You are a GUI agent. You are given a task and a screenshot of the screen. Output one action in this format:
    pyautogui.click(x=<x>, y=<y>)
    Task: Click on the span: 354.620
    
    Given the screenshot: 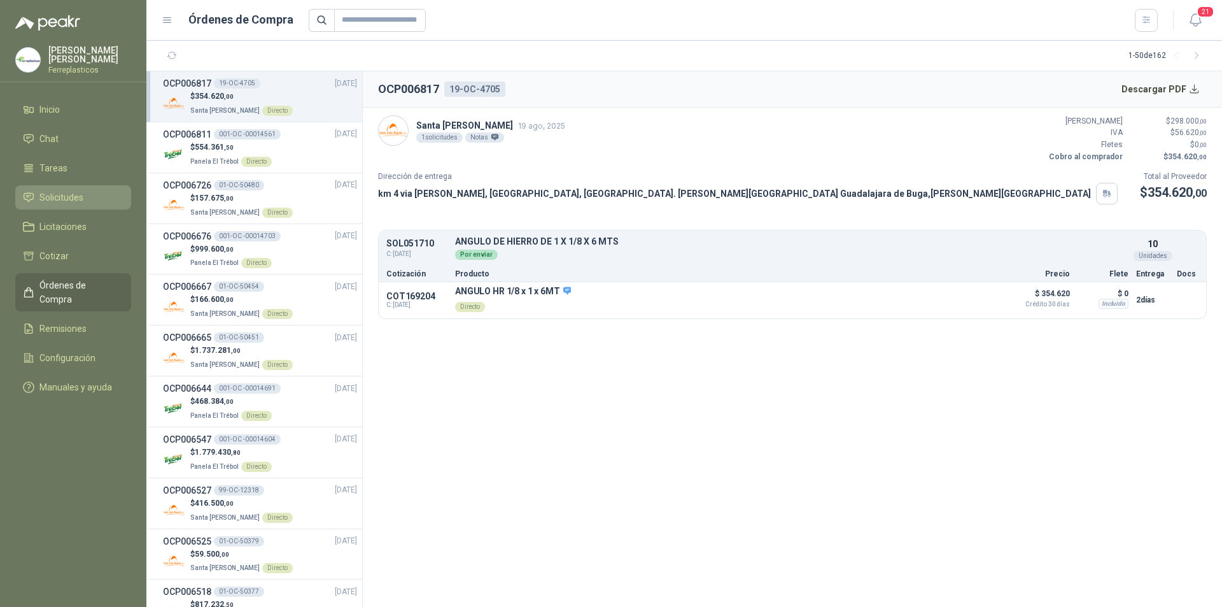 What is the action you would take?
    pyautogui.click(x=1177, y=192)
    